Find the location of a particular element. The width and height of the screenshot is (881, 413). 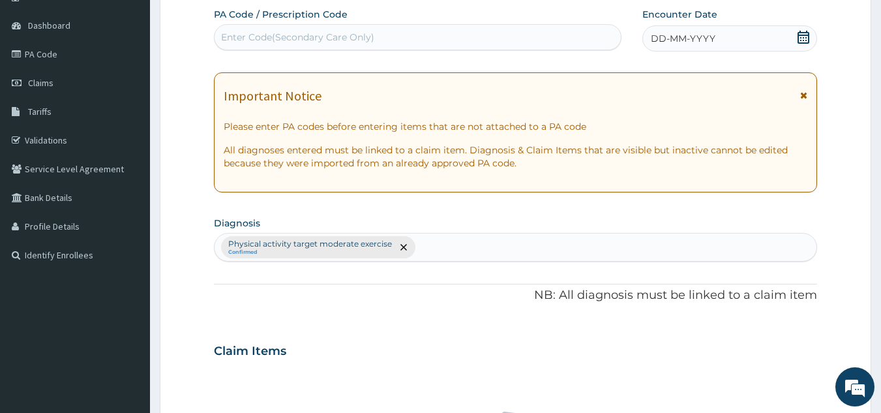

p: All diagnoses entered must be linked to a claim item. Diagnosis & Claim Items that are visible bu... is located at coordinates (516, 156).